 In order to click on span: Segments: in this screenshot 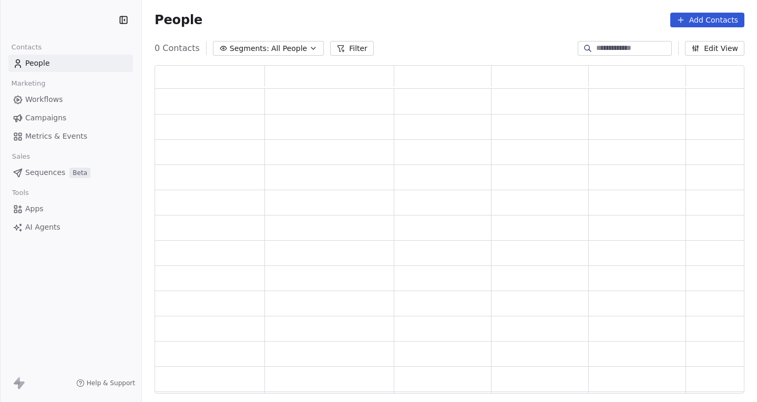, I will do `click(249, 48)`.